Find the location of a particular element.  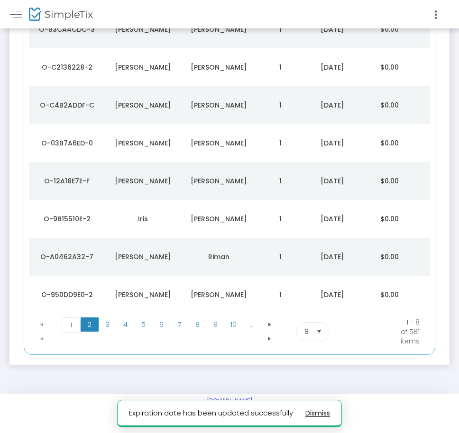

span: Page 3 is located at coordinates (108, 325).